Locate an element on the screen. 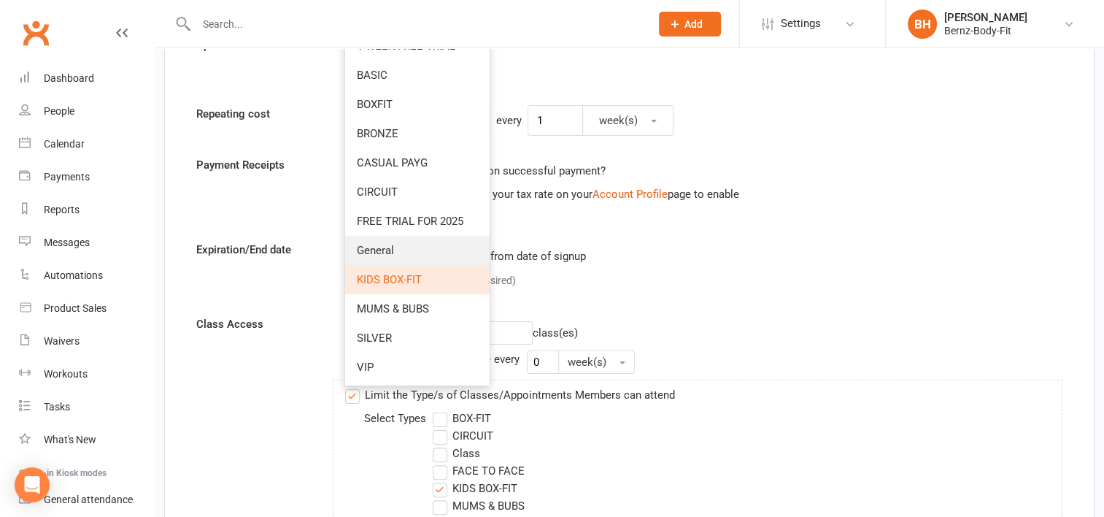  a: Clubworx is located at coordinates (36, 33).